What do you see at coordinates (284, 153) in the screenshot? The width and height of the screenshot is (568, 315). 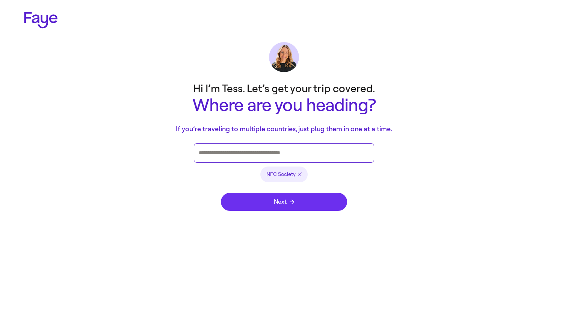 I see `div: Press enter after you type each destination` at bounding box center [284, 153].